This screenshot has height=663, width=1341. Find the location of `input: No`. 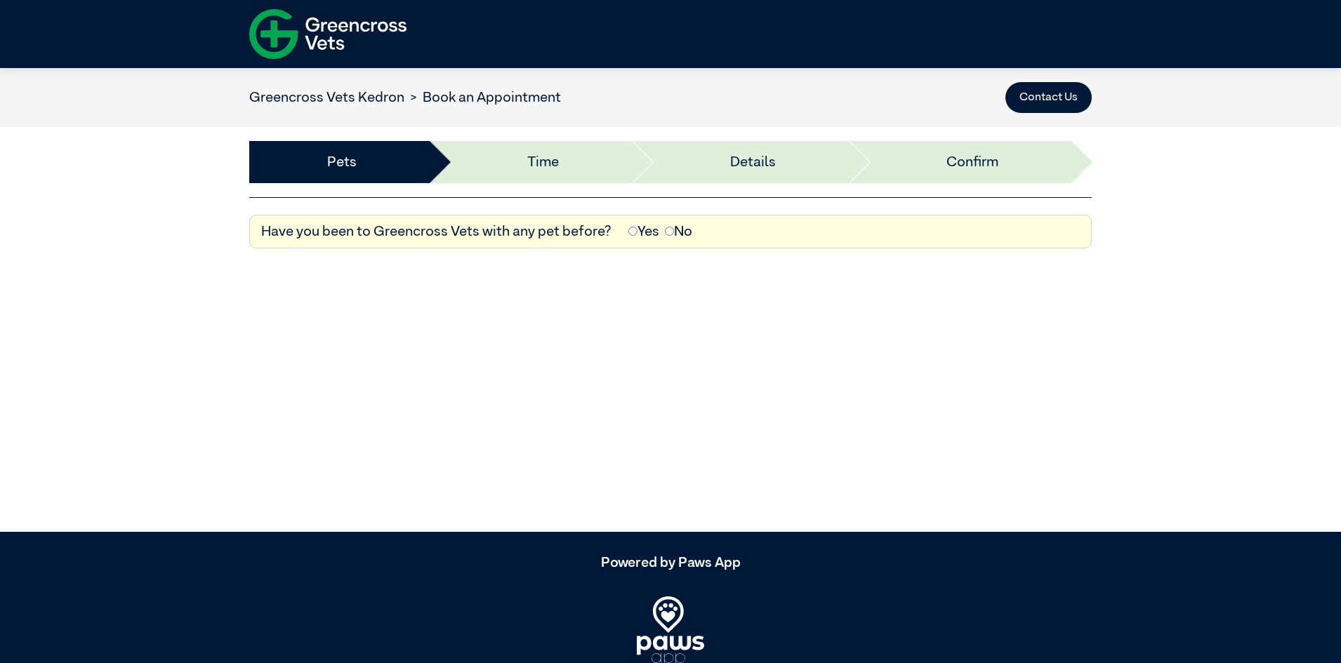

input: No is located at coordinates (669, 231).